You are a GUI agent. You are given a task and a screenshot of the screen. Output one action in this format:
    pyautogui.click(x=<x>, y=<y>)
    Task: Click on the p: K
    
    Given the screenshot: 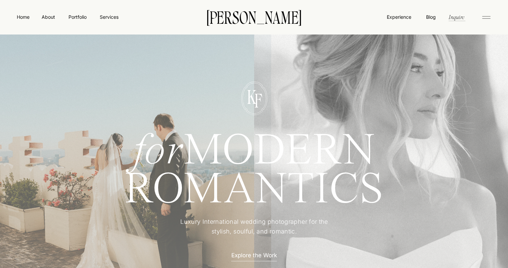 What is the action you would take?
    pyautogui.click(x=251, y=96)
    